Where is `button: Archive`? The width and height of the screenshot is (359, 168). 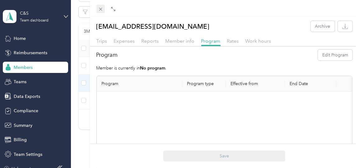
button: Archive is located at coordinates (322, 26).